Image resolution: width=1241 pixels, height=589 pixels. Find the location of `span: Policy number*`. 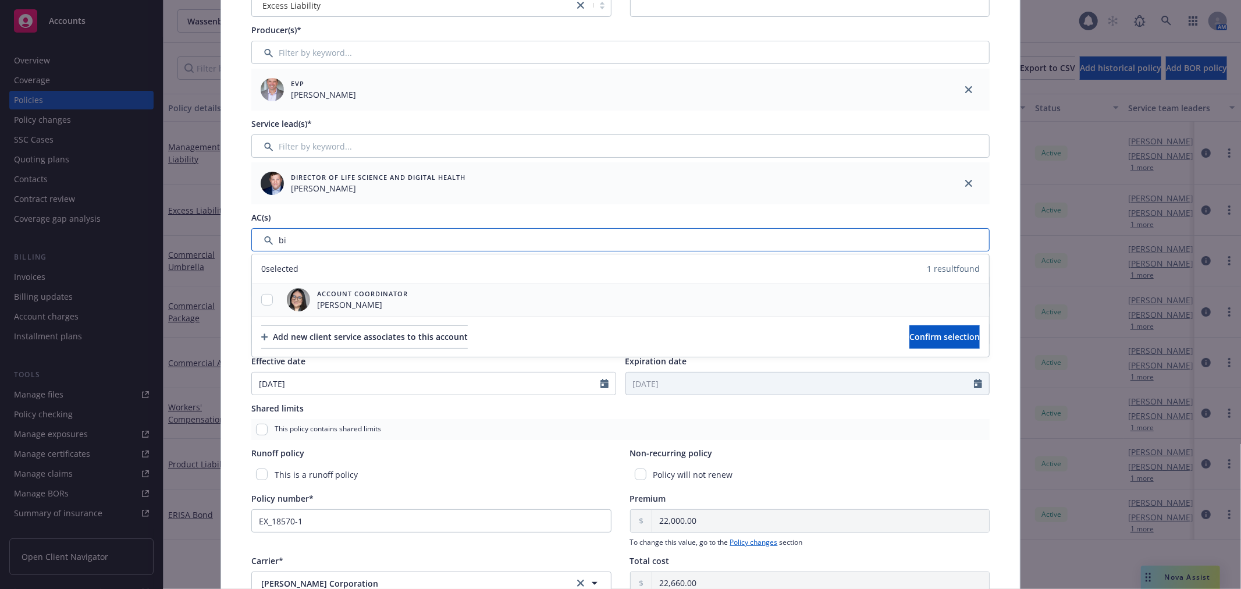

span: Policy number* is located at coordinates (282, 498).